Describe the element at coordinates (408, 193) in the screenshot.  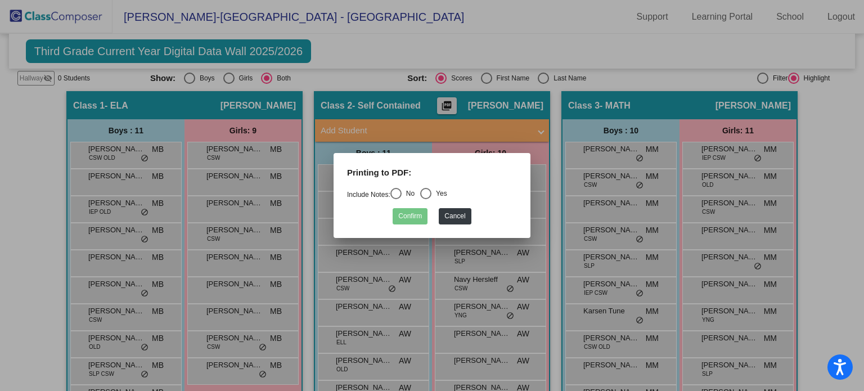
I see `div: No` at that location.